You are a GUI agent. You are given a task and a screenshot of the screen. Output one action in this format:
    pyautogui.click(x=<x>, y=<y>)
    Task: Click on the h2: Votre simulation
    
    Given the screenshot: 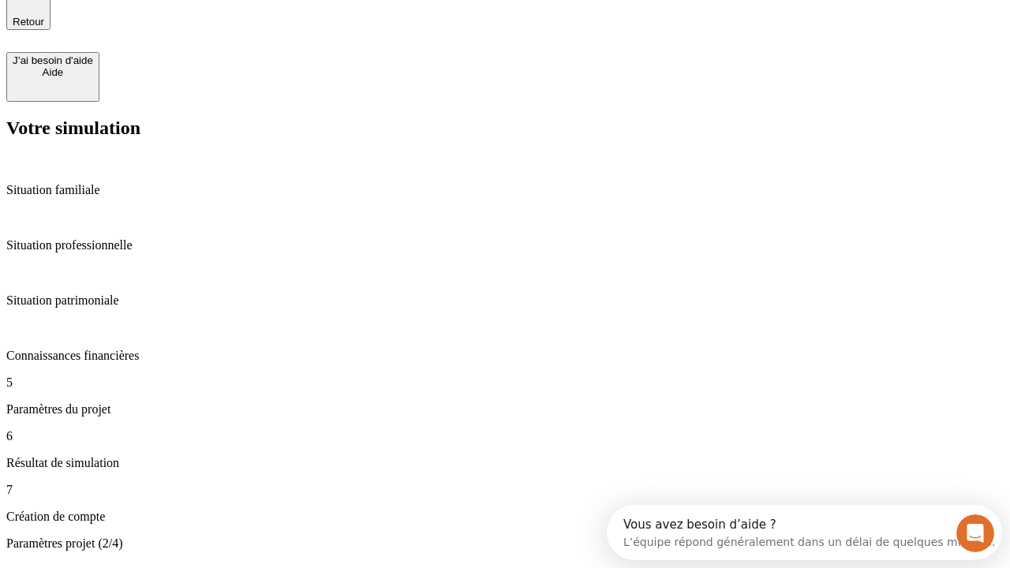 What is the action you would take?
    pyautogui.click(x=505, y=128)
    